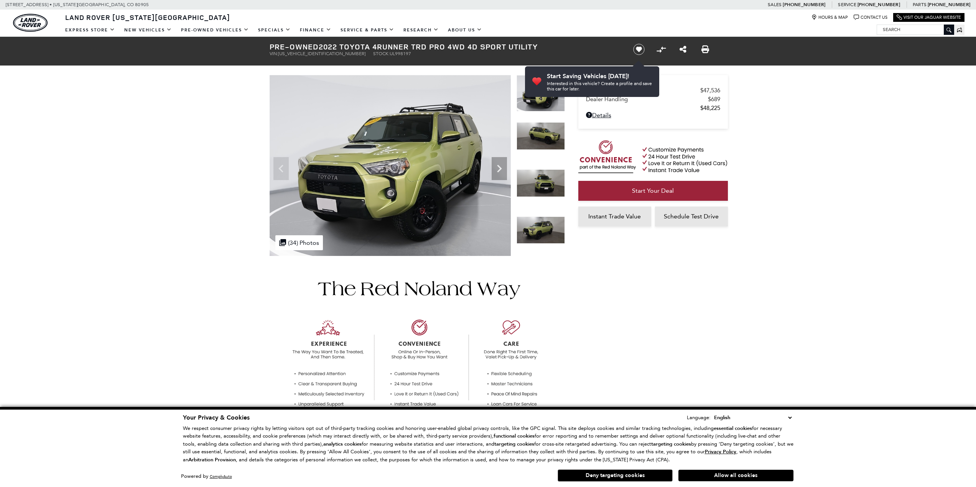  Describe the element at coordinates (733, 429) in the screenshot. I see `strong: essential cookies` at that location.